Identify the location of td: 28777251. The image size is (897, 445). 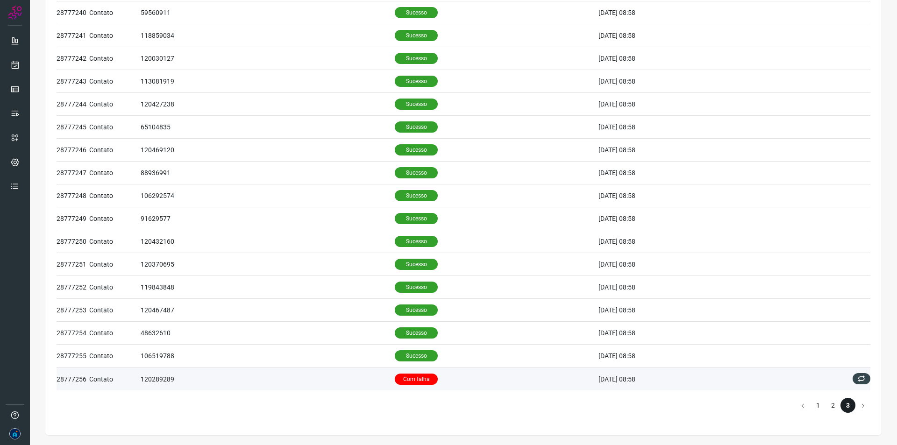
(73, 264).